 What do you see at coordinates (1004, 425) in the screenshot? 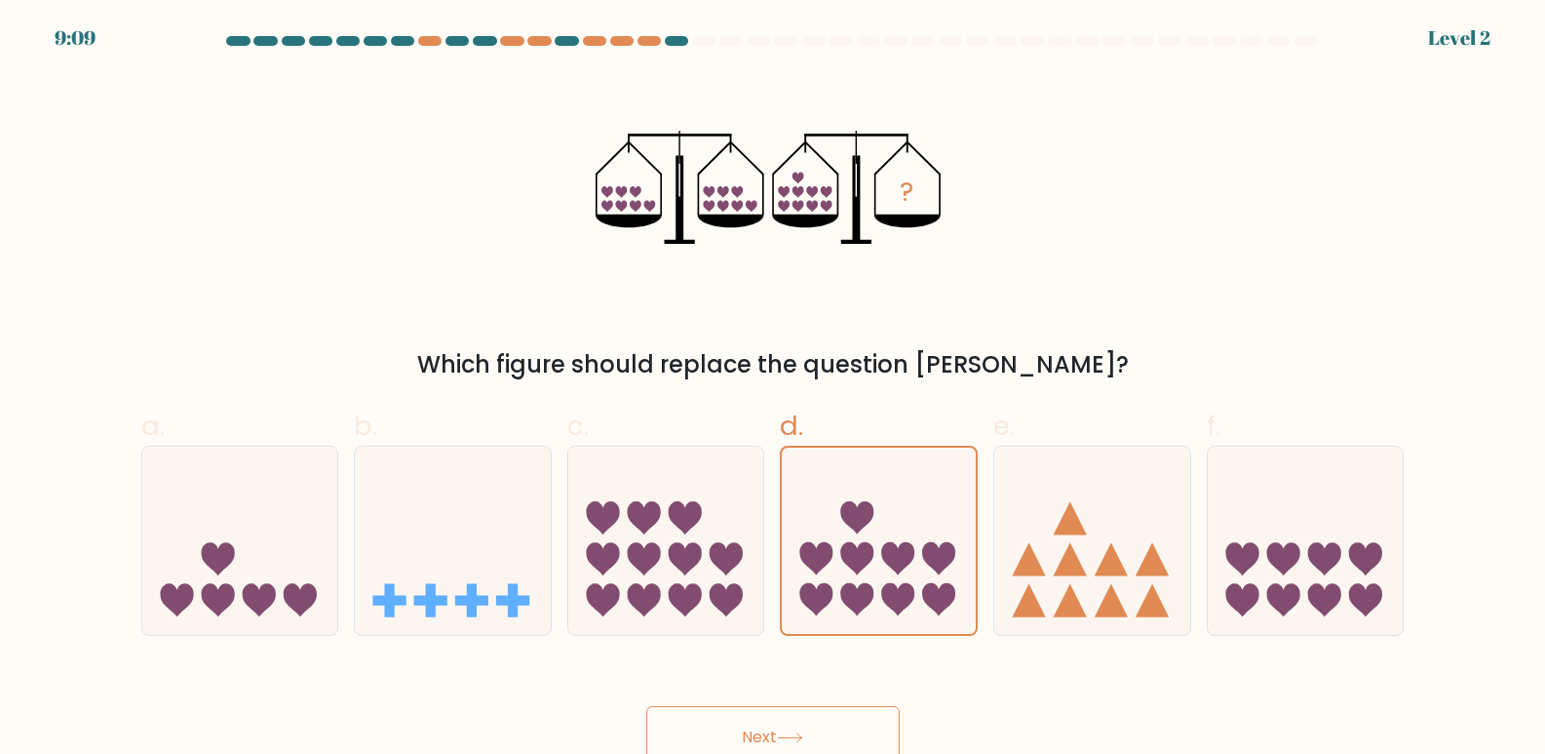
I see `span: e.` at bounding box center [1004, 425].